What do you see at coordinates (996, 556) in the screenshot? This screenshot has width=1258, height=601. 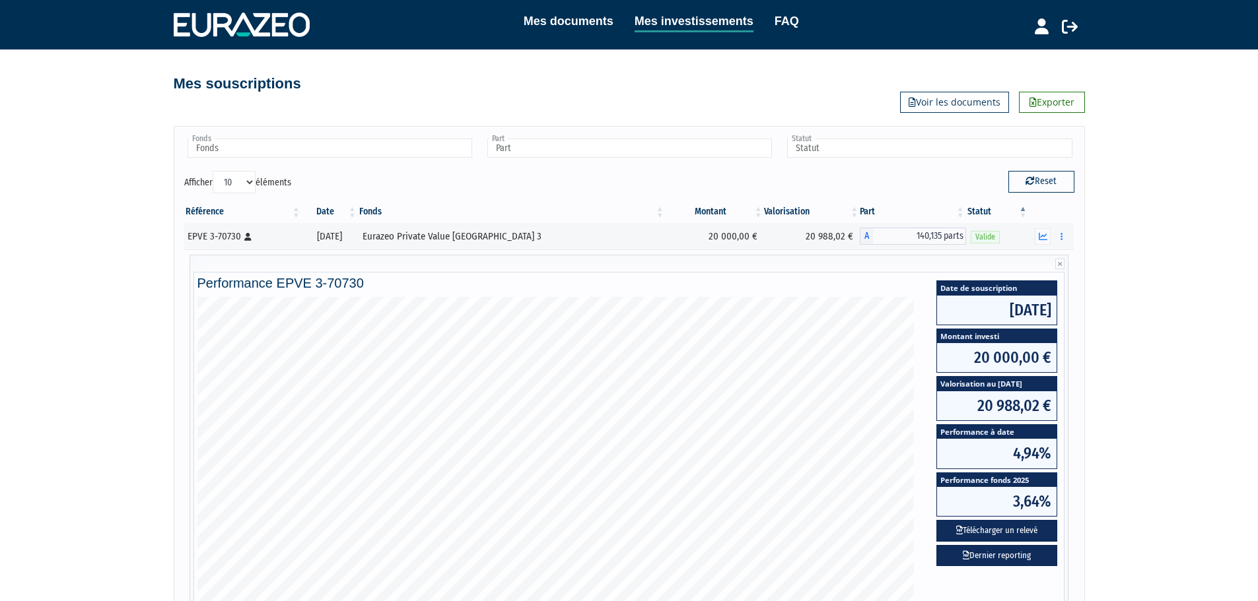 I see `a: Dernier reporting` at bounding box center [996, 556].